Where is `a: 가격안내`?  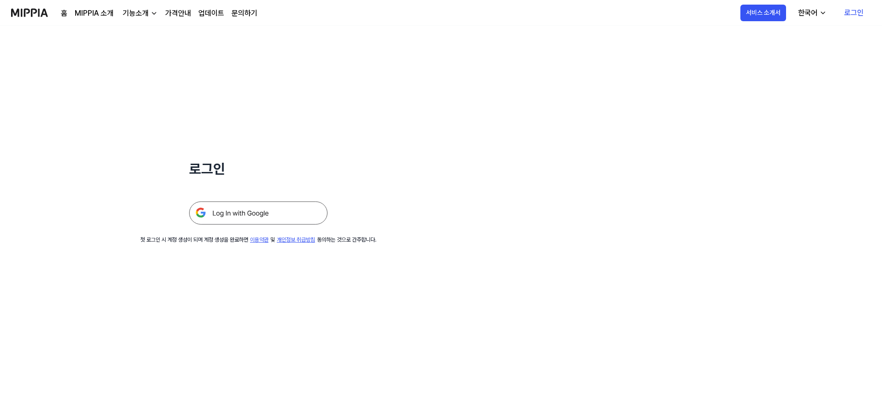
a: 가격안내 is located at coordinates (178, 13).